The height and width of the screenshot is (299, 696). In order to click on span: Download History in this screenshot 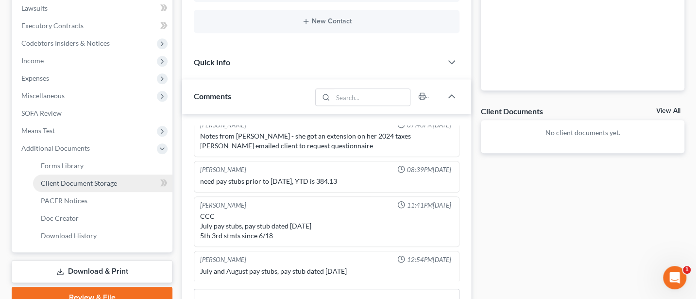, I will do `click(68, 235)`.